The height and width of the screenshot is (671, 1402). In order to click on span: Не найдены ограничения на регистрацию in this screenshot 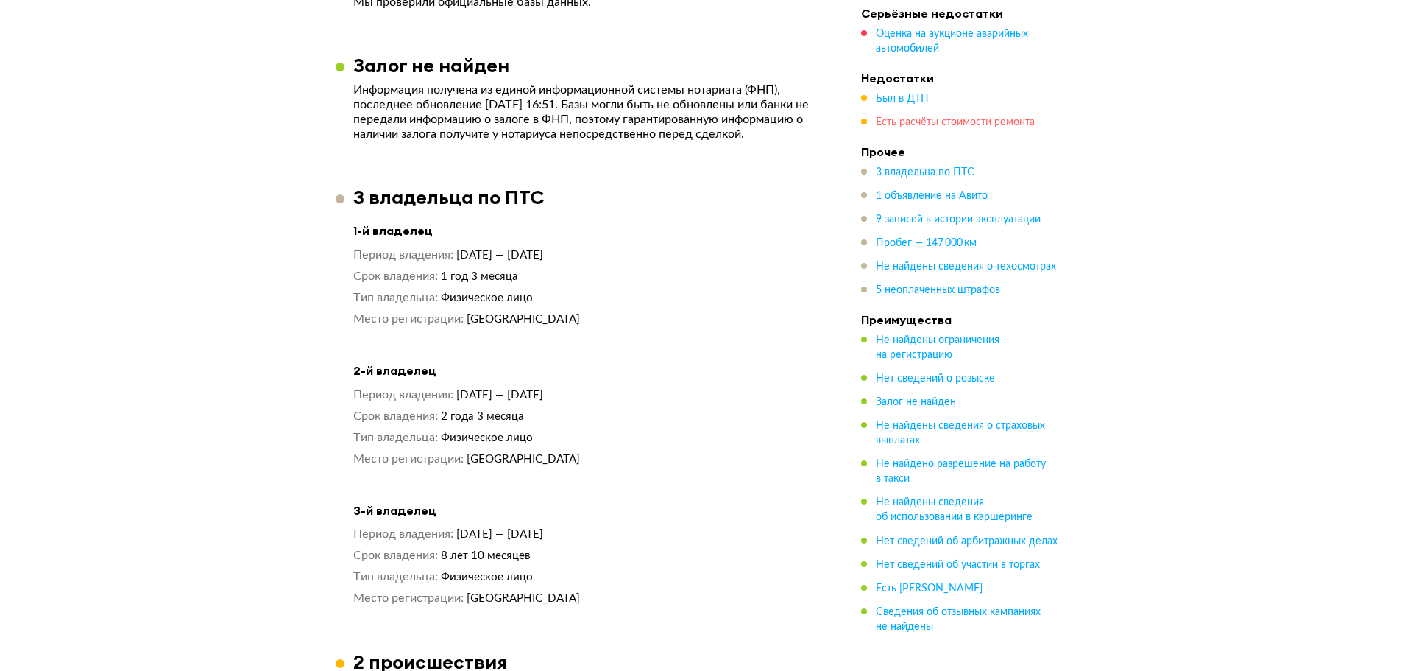, I will do `click(938, 347)`.